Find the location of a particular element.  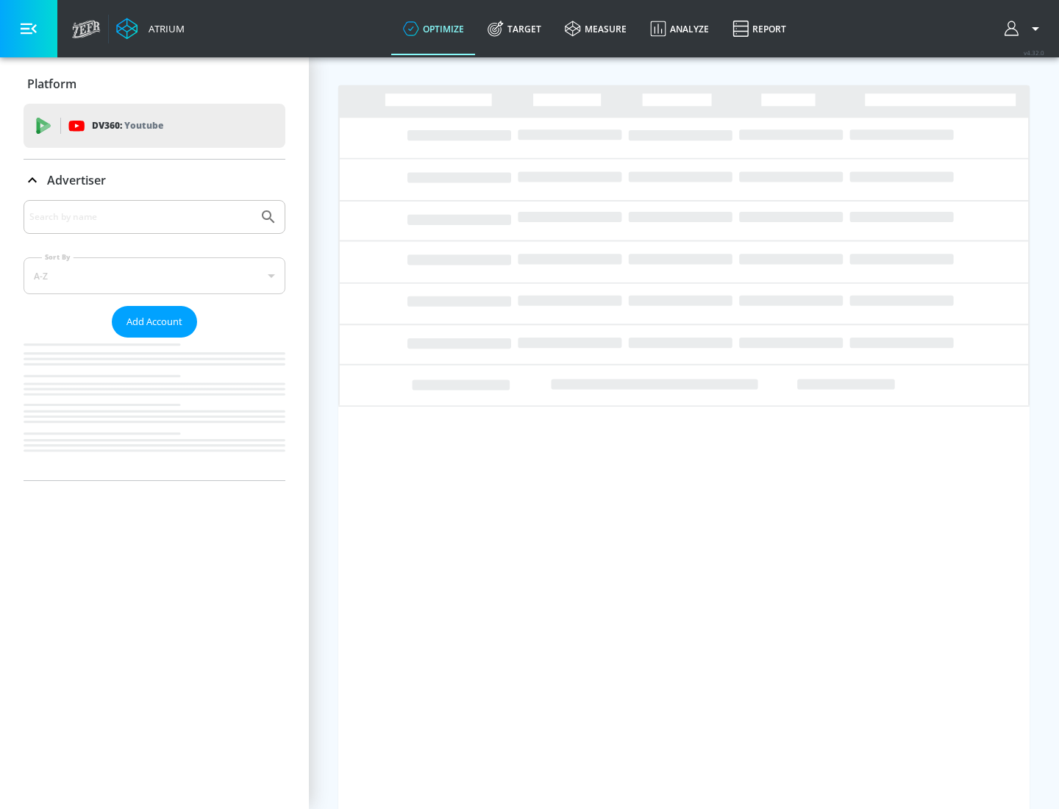

input: Search by name is located at coordinates (140, 217).